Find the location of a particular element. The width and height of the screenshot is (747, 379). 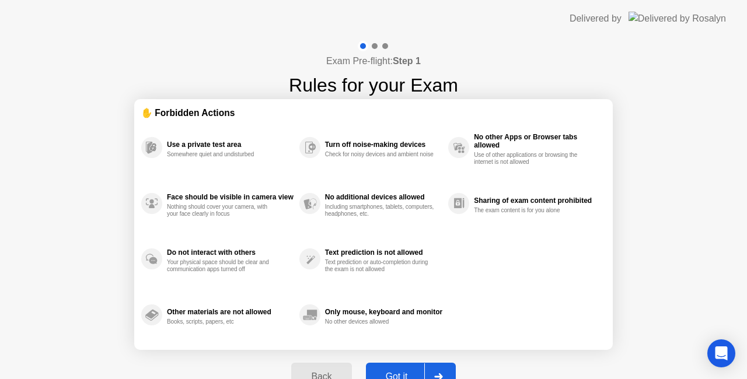

div: Somewhere quiet and undisturbed is located at coordinates (222, 155).